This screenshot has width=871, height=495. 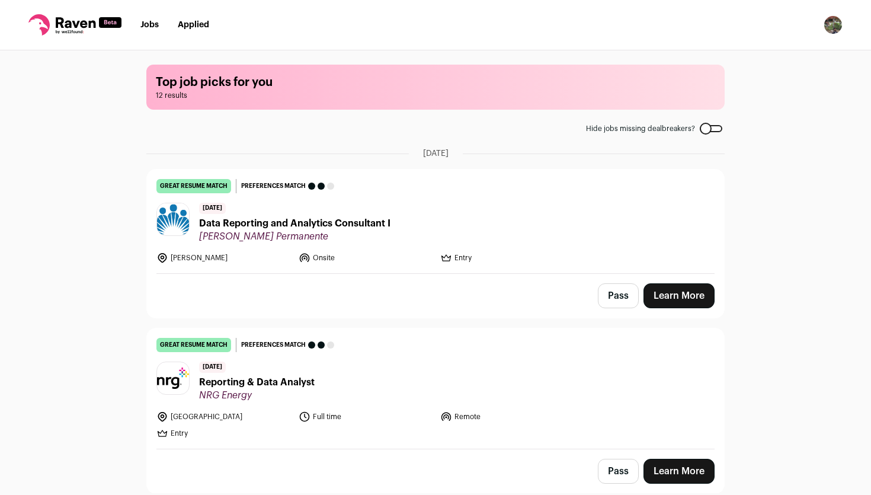 I want to click on span: Data Reporting and Analytics Consultant I, so click(x=295, y=223).